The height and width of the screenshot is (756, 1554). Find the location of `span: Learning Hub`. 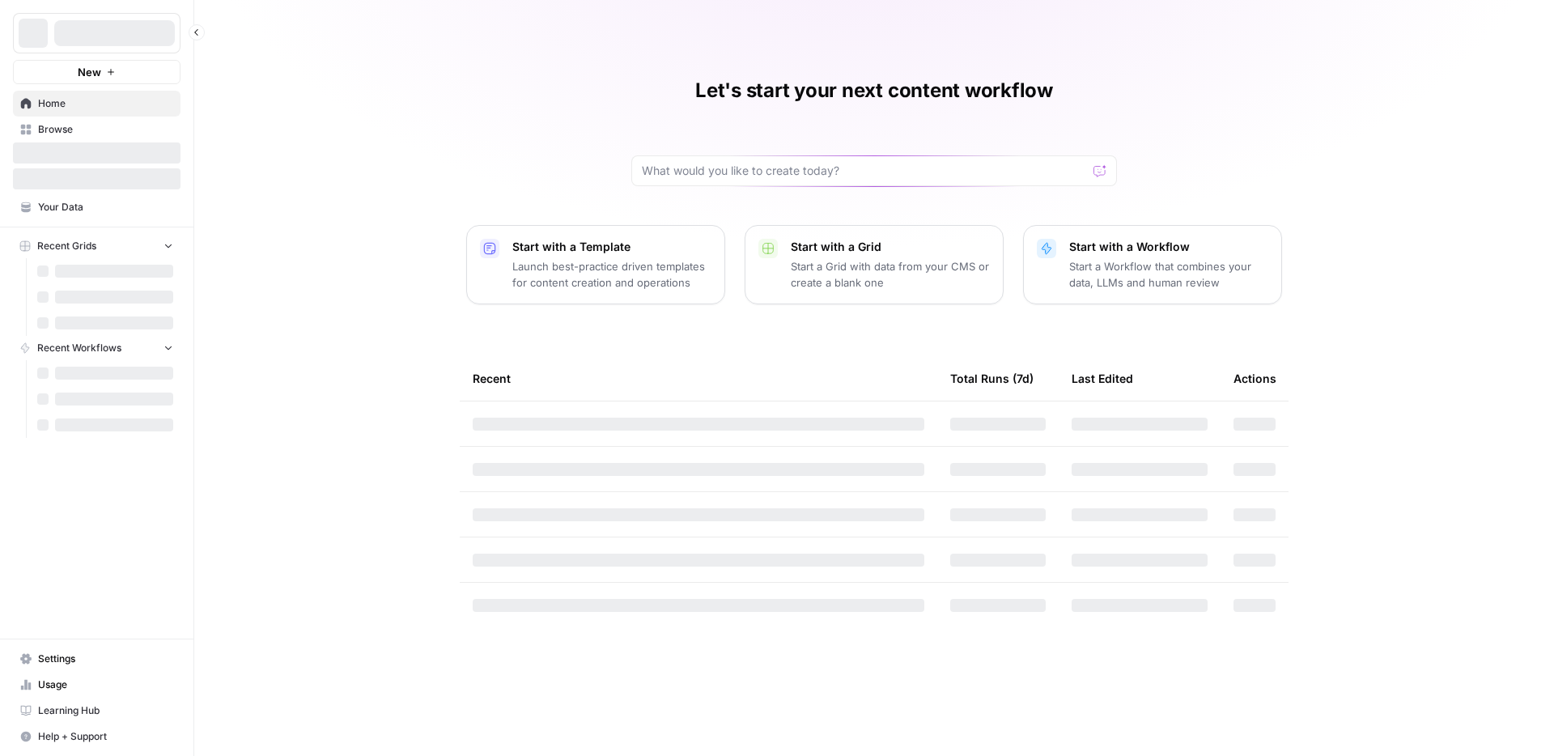

span: Learning Hub is located at coordinates (105, 711).